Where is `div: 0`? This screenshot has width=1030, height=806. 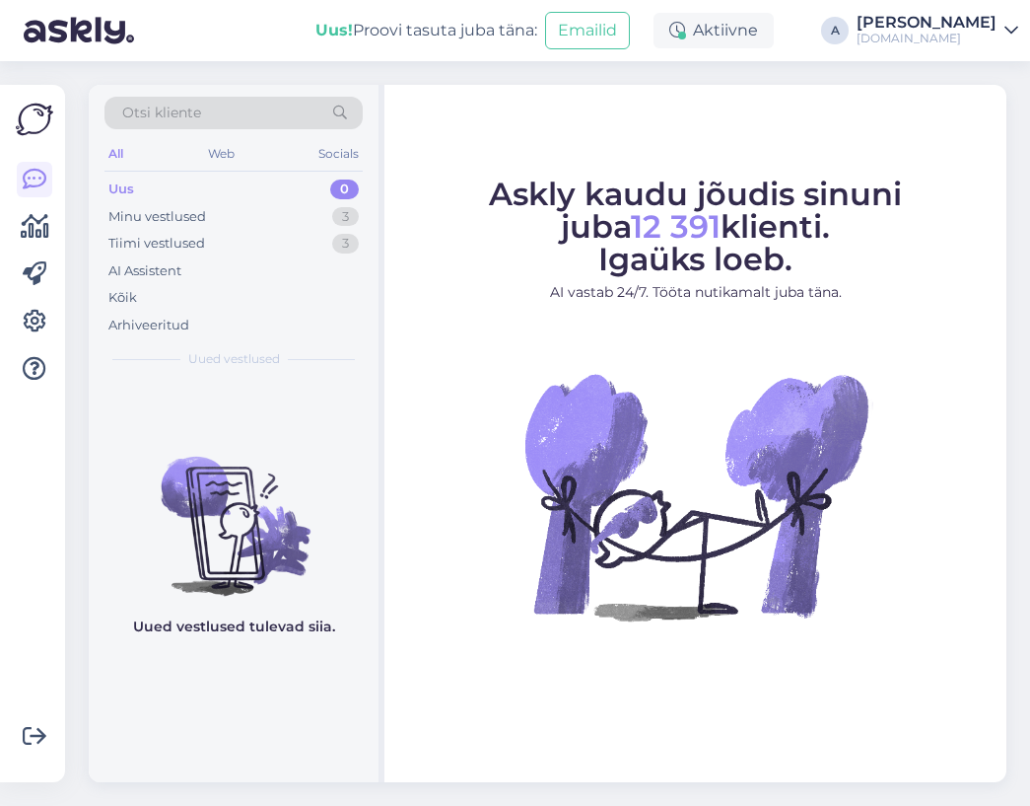 div: 0 is located at coordinates (344, 189).